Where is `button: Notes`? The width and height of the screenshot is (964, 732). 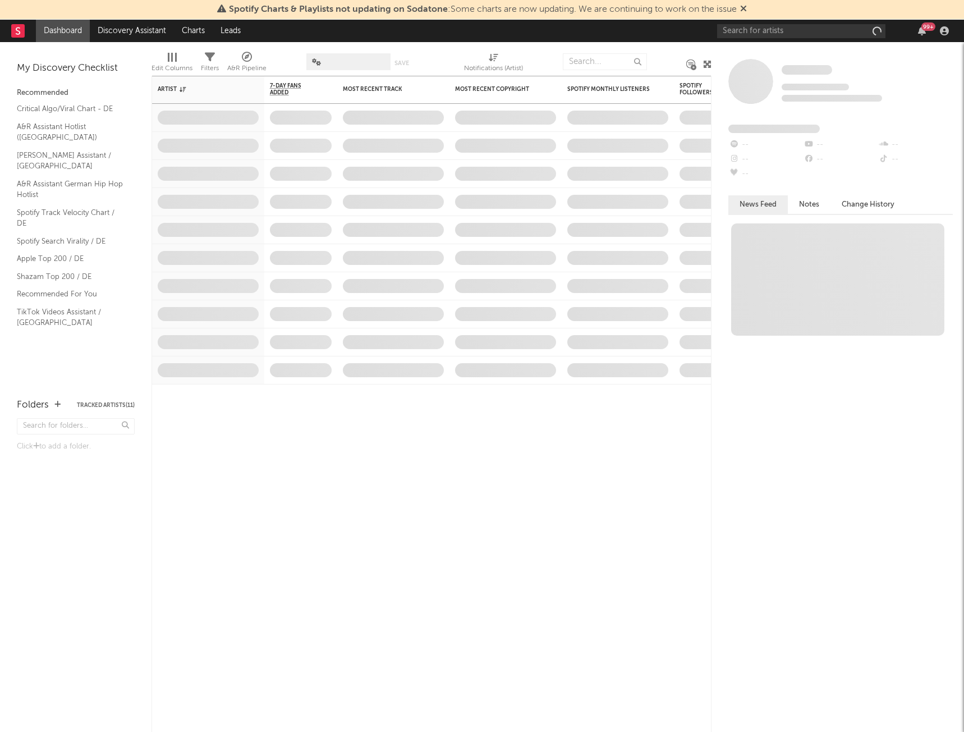 button: Notes is located at coordinates (809, 204).